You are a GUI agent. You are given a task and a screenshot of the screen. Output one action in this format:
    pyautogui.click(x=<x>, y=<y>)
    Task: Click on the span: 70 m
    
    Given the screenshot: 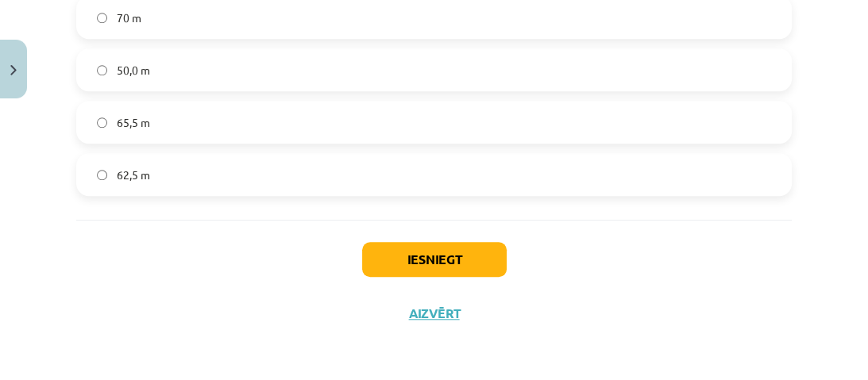 What is the action you would take?
    pyautogui.click(x=129, y=17)
    